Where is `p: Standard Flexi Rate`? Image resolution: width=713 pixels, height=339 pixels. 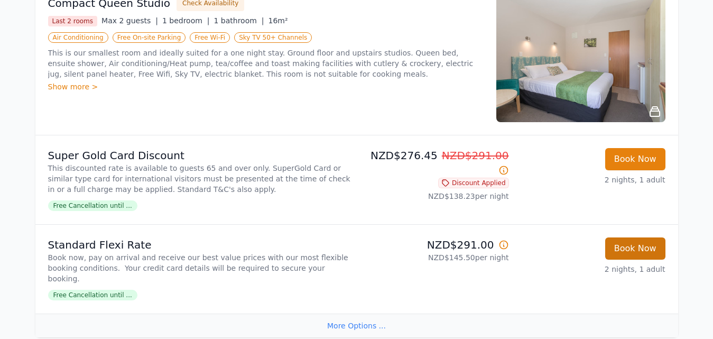
p: Standard Flexi Rate is located at coordinates (200, 245).